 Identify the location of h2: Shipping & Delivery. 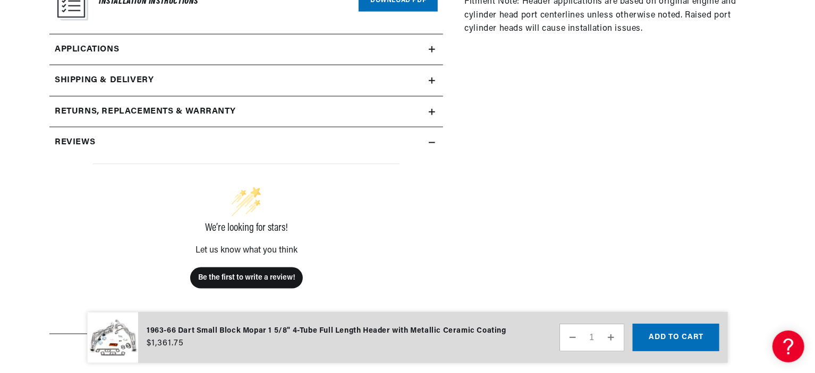
(104, 81).